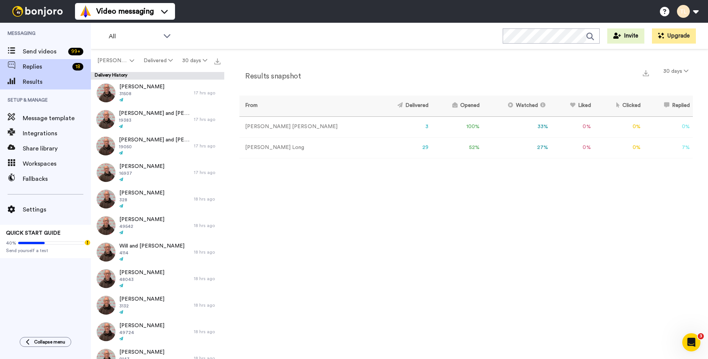 This screenshot has height=359, width=708. Describe the element at coordinates (106, 225) in the screenshot. I see `img: 81afa6d7-4072-490c-8a25-5c928a0789a1-thumb.jpg` at that location.